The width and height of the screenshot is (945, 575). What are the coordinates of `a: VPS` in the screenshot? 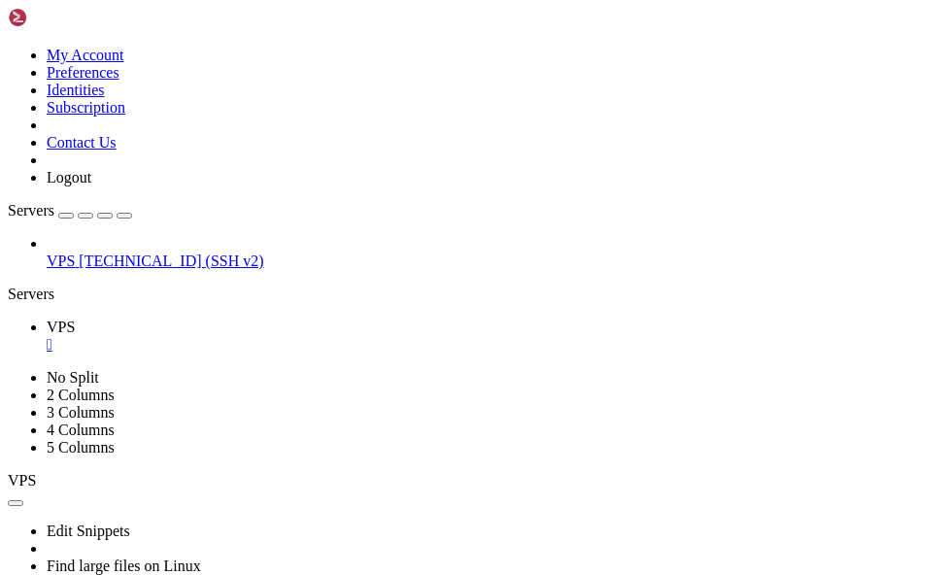 It's located at (491, 336).